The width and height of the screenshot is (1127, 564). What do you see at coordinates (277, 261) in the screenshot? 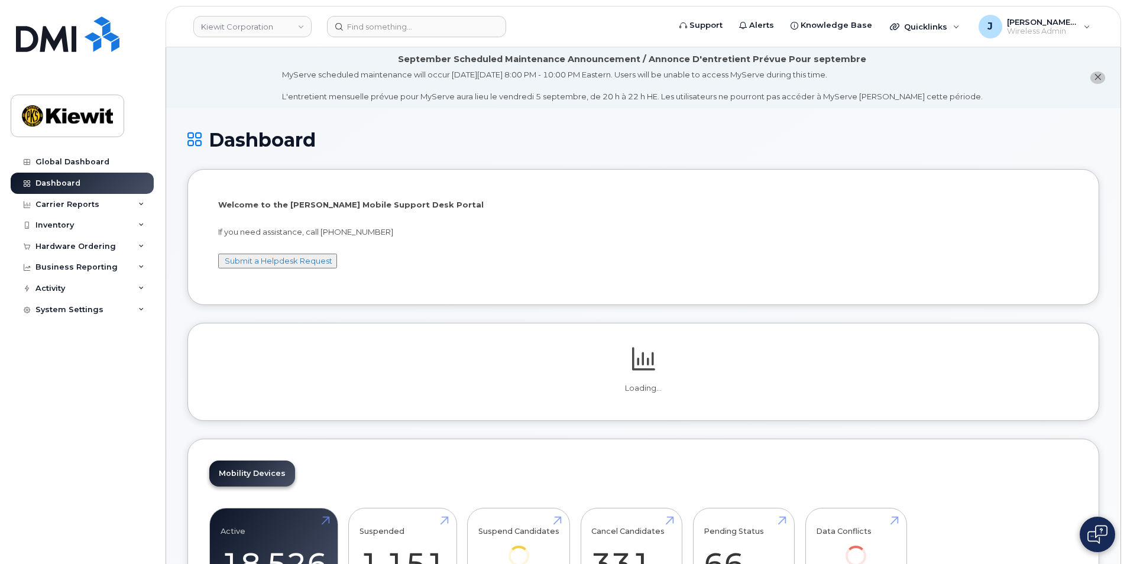
I see `button: Submit a Helpdesk Request` at bounding box center [277, 261].